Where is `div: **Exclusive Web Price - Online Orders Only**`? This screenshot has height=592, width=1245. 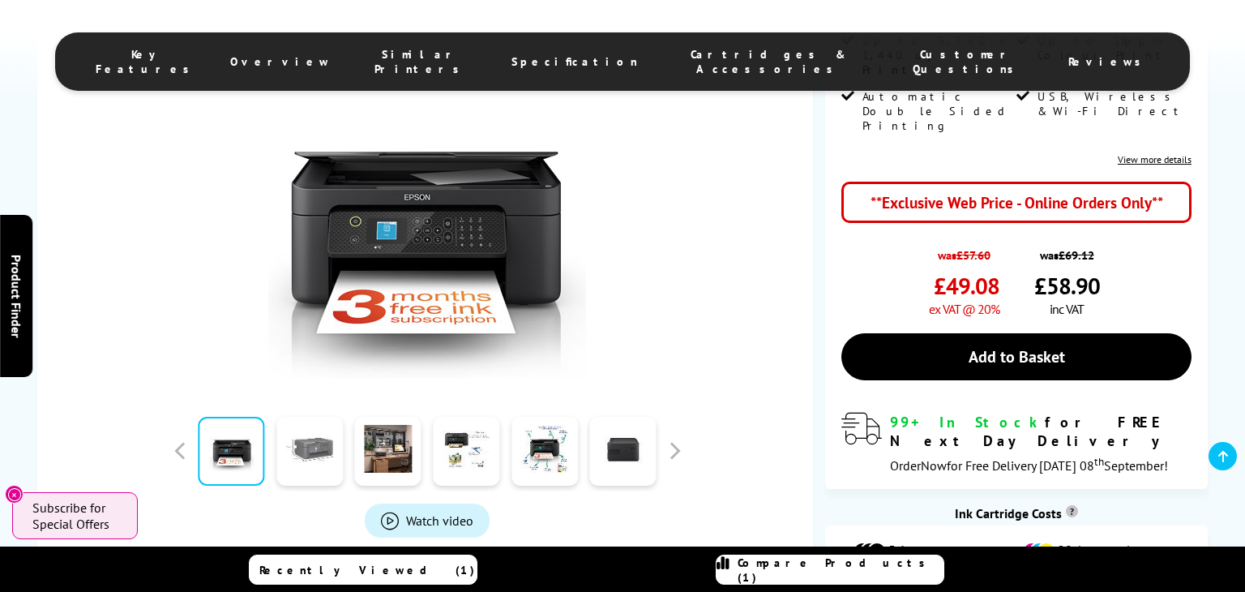 div: **Exclusive Web Price - Online Orders Only** is located at coordinates (1016, 202).